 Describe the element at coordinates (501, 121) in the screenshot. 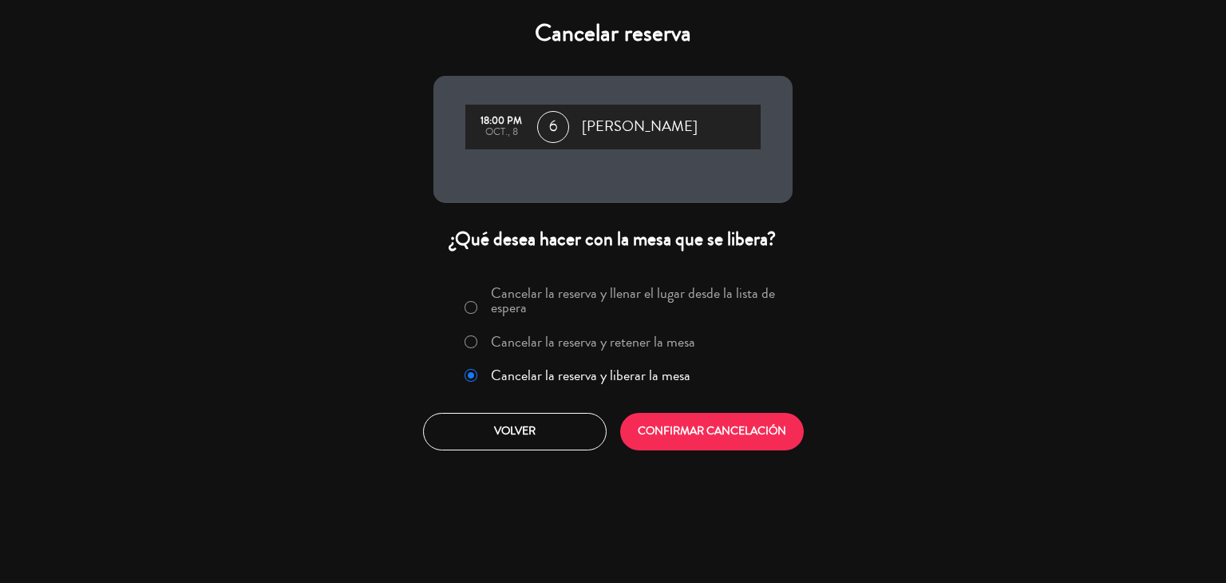

I see `div: 18:00 PM` at that location.